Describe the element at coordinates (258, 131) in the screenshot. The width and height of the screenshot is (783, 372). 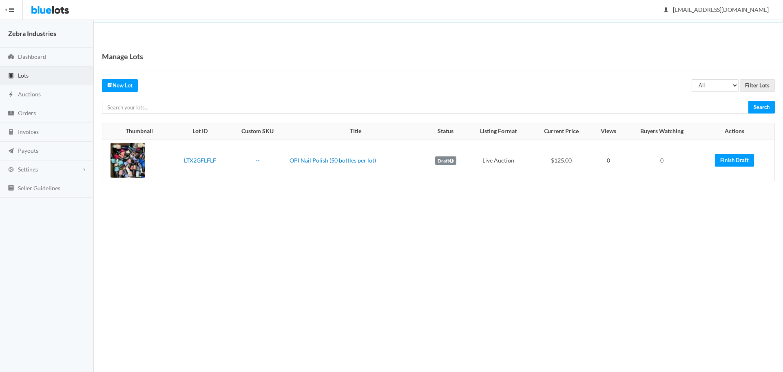
I see `th: Custom SKU` at that location.